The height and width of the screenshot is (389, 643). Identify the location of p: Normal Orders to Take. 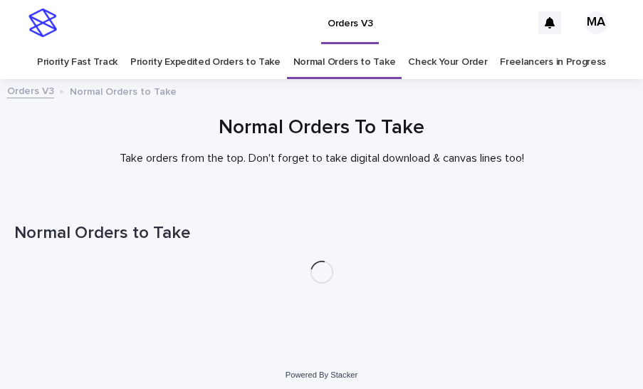
(123, 90).